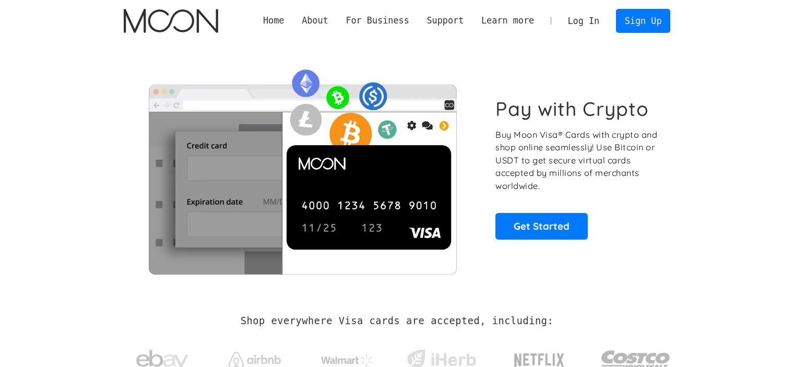 This screenshot has width=794, height=367. Describe the element at coordinates (274, 20) in the screenshot. I see `a: Home` at that location.